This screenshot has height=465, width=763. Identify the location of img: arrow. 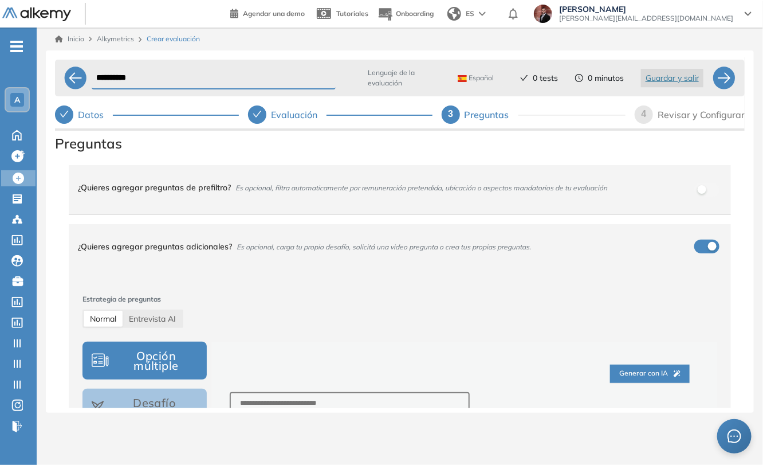
(483, 14).